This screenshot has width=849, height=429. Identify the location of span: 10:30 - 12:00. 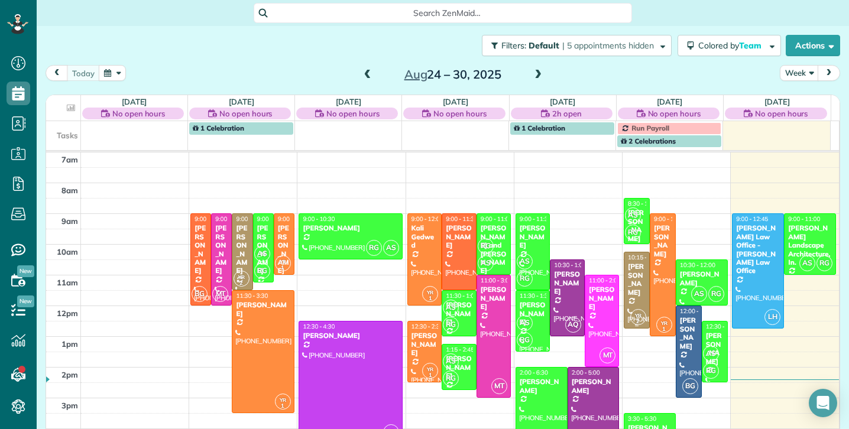
(698, 265).